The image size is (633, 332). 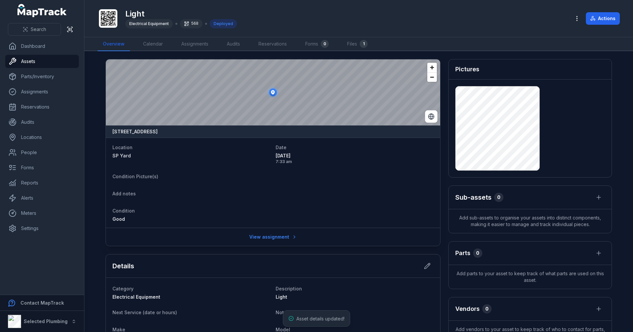 What do you see at coordinates (432, 77) in the screenshot?
I see `button: Zoom out` at bounding box center [432, 77].